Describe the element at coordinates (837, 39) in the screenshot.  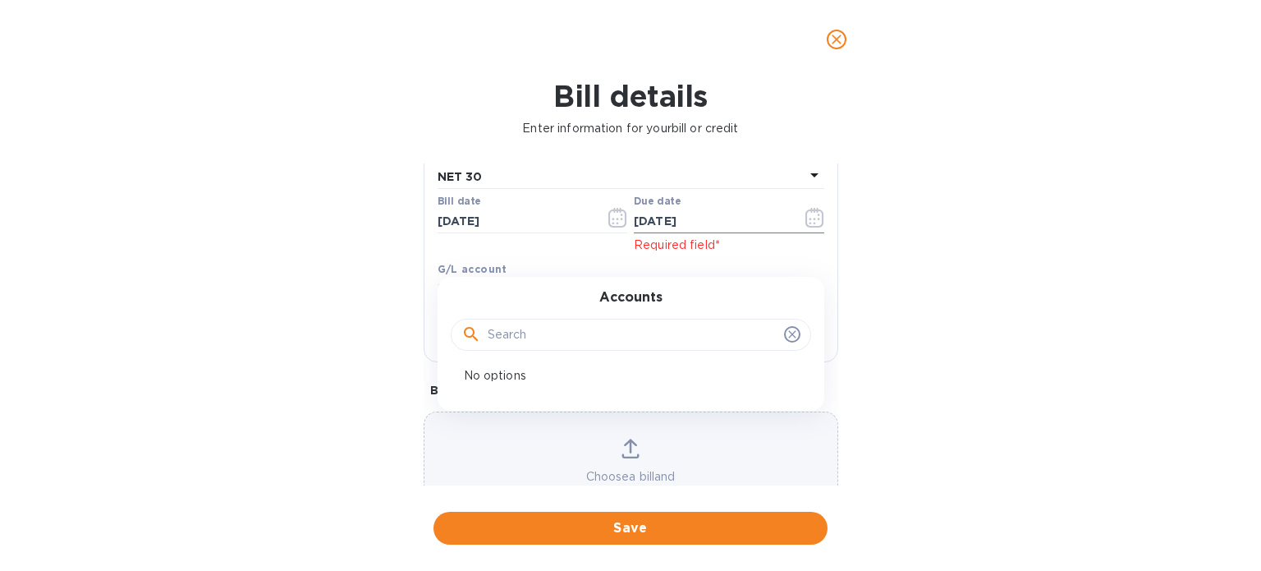
I see `button: close` at that location.